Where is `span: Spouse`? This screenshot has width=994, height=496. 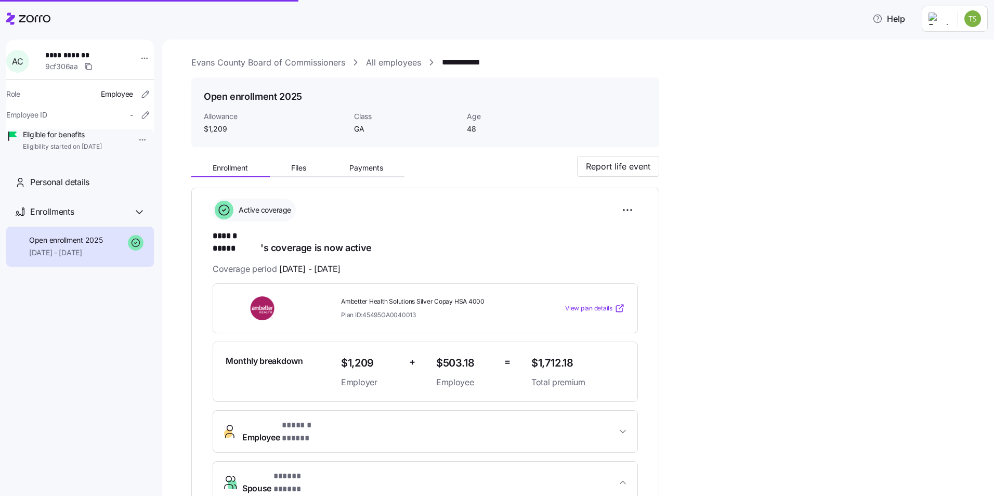 span: Spouse is located at coordinates (284, 482).